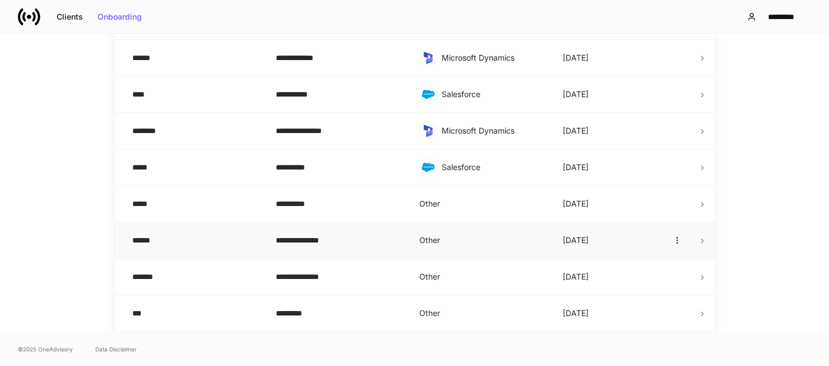  I want to click on button: Clients, so click(70, 17).